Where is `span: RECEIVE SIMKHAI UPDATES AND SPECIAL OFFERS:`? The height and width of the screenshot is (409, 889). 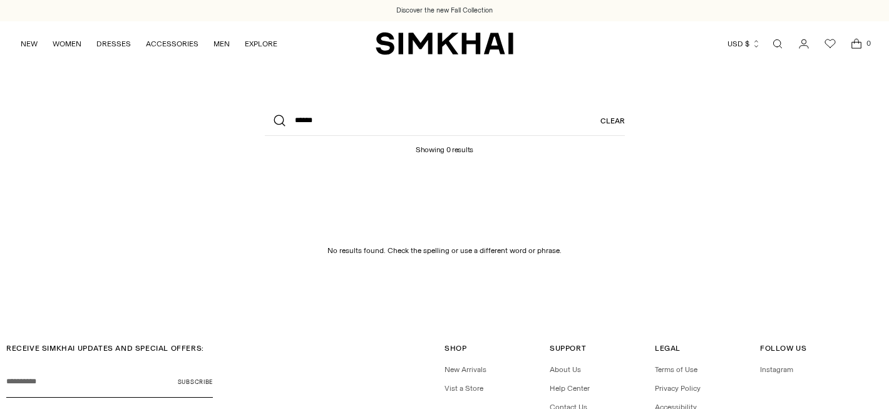 span: RECEIVE SIMKHAI UPDATES AND SPECIAL OFFERS: is located at coordinates (105, 348).